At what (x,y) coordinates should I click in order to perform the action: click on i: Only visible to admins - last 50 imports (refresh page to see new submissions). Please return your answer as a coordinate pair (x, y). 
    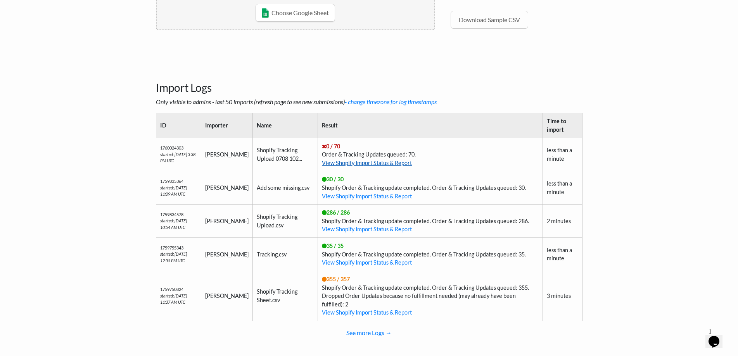
    Looking at the image, I should click on (296, 102).